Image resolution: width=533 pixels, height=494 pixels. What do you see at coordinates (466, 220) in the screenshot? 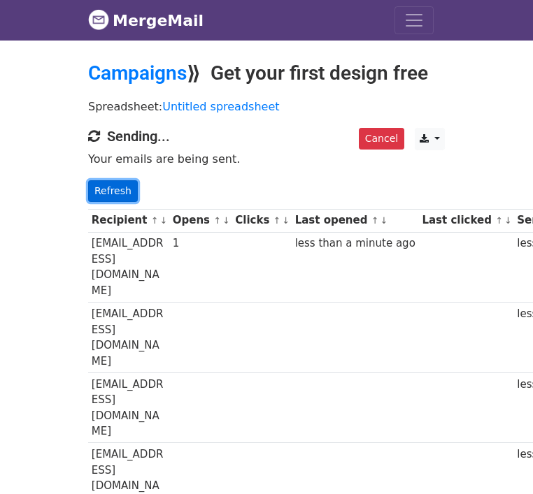
I see `th: Last clicked` at bounding box center [466, 220].